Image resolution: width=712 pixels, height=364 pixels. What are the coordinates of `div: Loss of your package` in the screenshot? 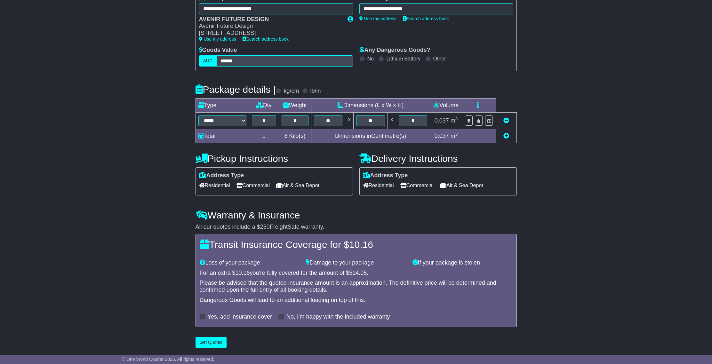 It's located at (250, 263).